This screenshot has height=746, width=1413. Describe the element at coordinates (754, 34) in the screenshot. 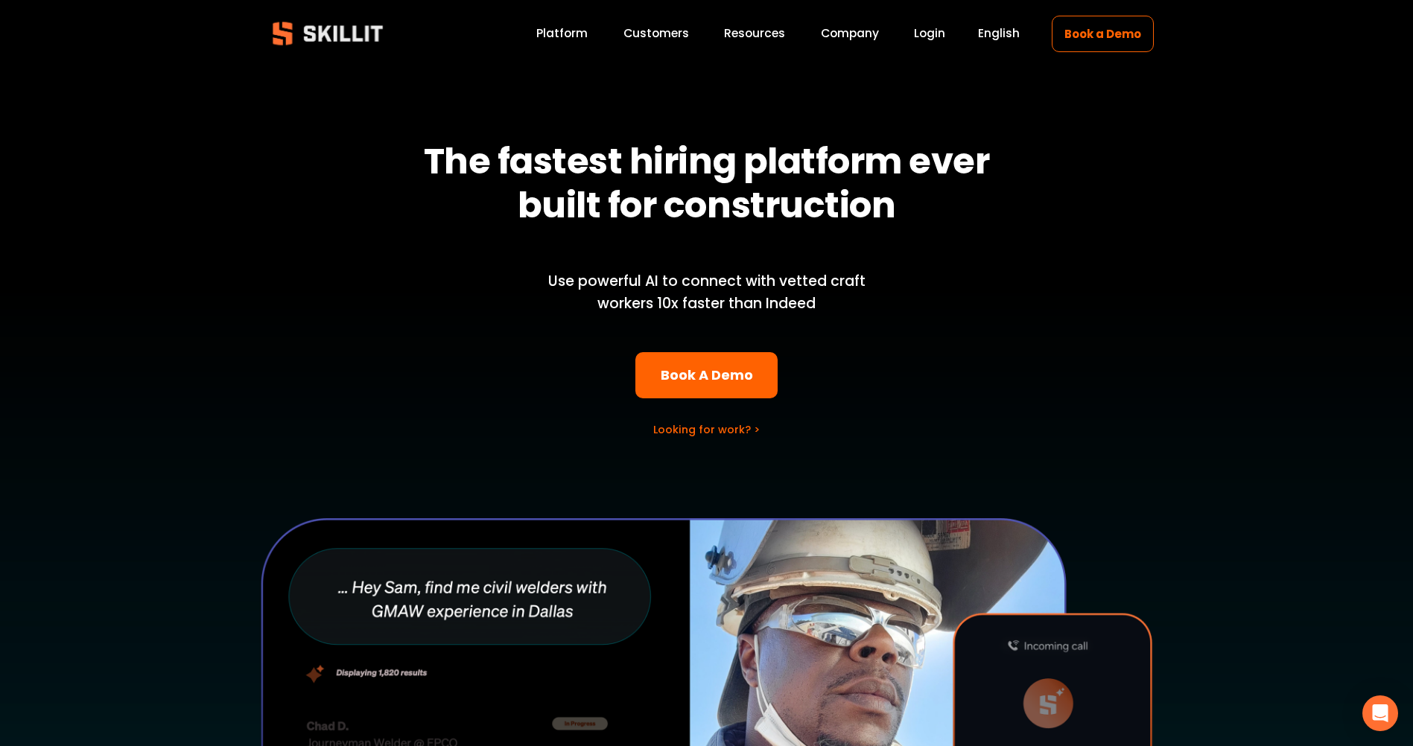

I see `a: folder dropdown` at that location.